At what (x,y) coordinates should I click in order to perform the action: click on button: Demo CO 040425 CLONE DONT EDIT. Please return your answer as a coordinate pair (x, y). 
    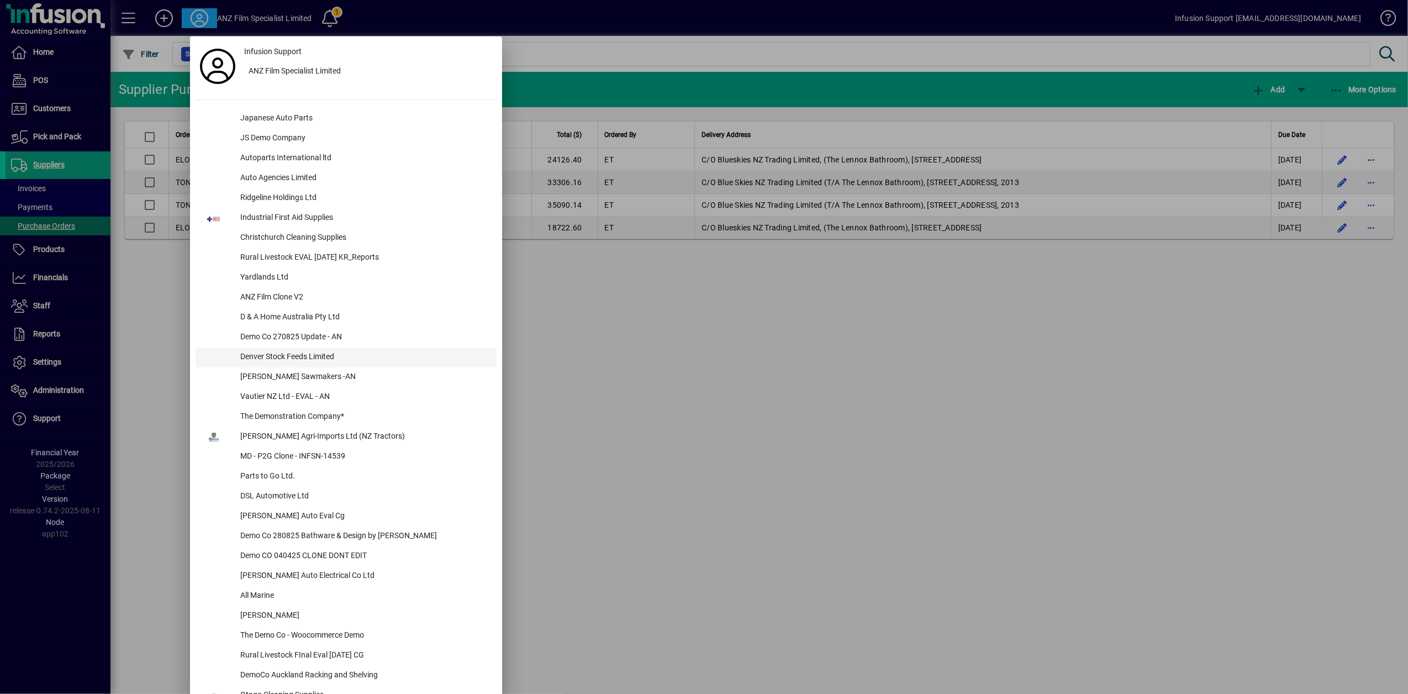
    Looking at the image, I should click on (346, 556).